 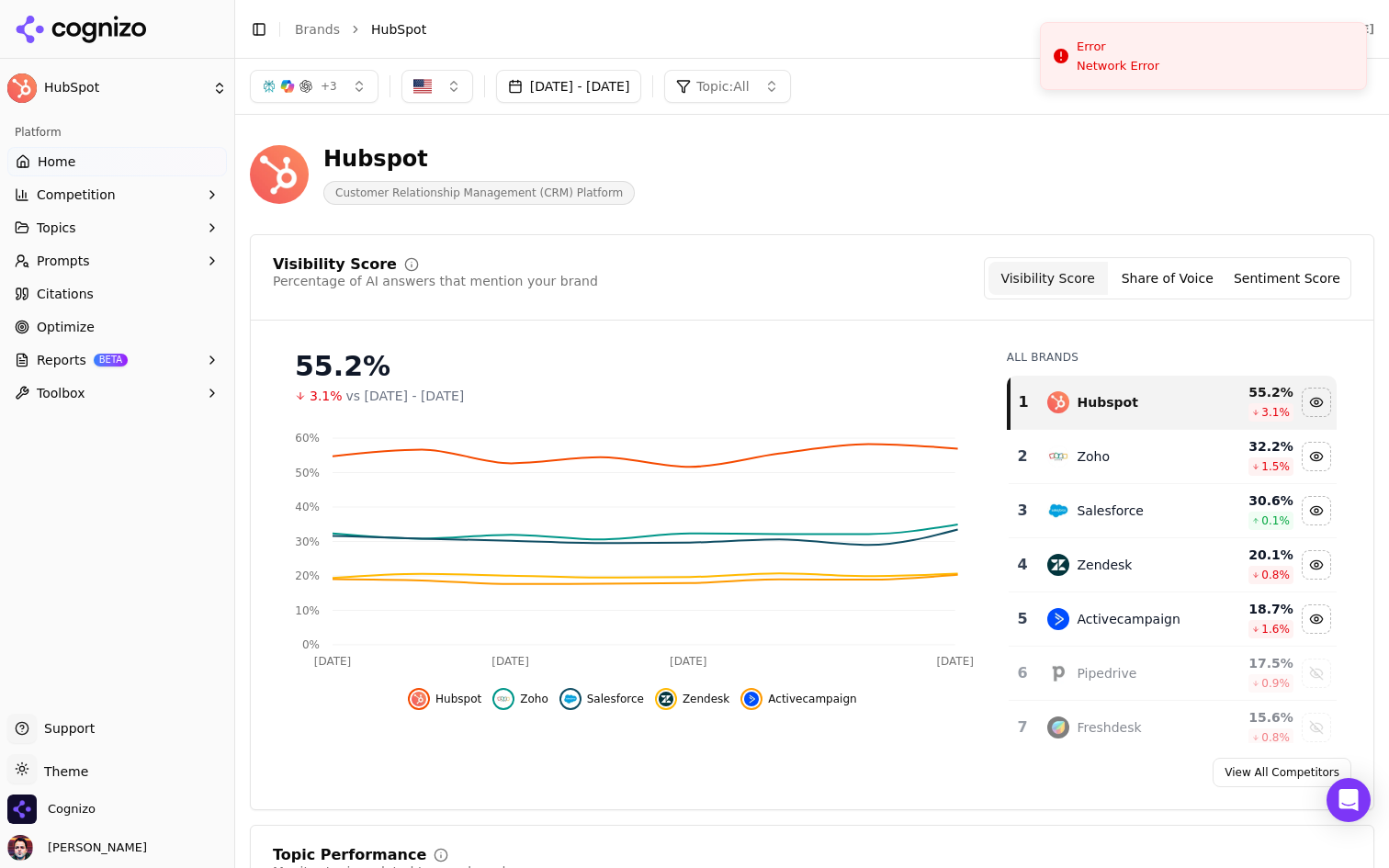 I want to click on button: Open user button, so click(x=77, y=847).